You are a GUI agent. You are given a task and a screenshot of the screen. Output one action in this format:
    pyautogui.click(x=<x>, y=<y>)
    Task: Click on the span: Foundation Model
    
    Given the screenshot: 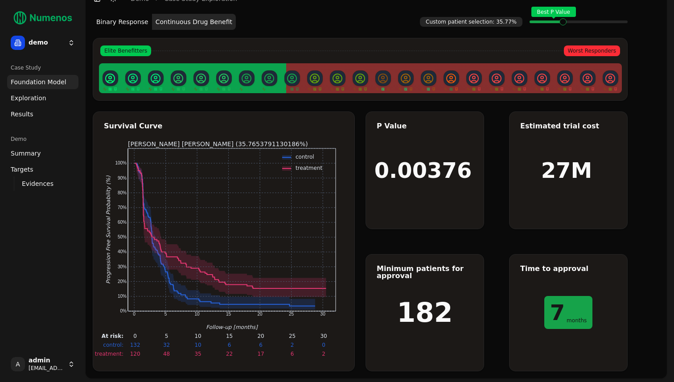 What is the action you would take?
    pyautogui.click(x=38, y=82)
    